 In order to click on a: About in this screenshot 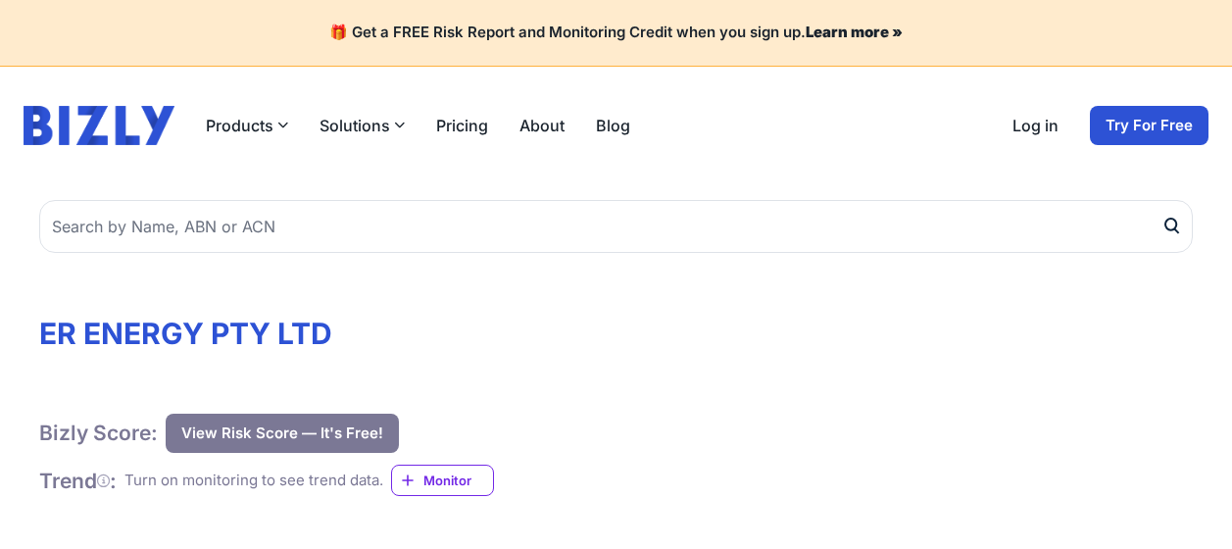, I will do `click(542, 125)`.